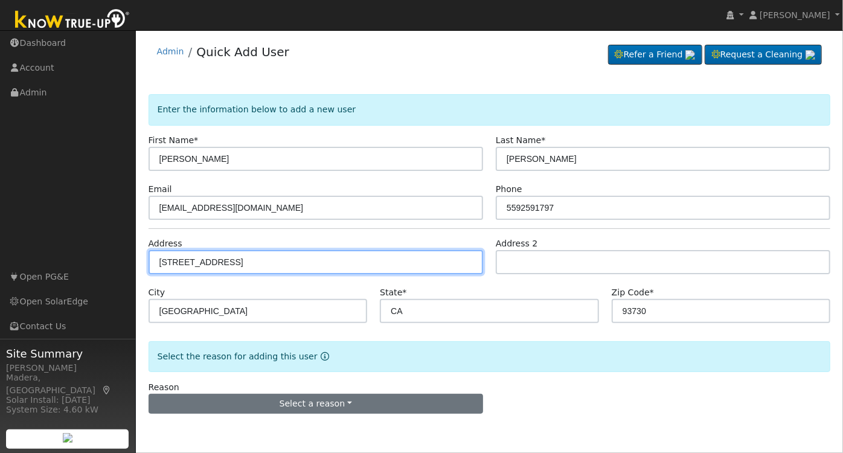 The height and width of the screenshot is (453, 843). What do you see at coordinates (107, 390) in the screenshot?
I see `a: Map` at bounding box center [107, 390].